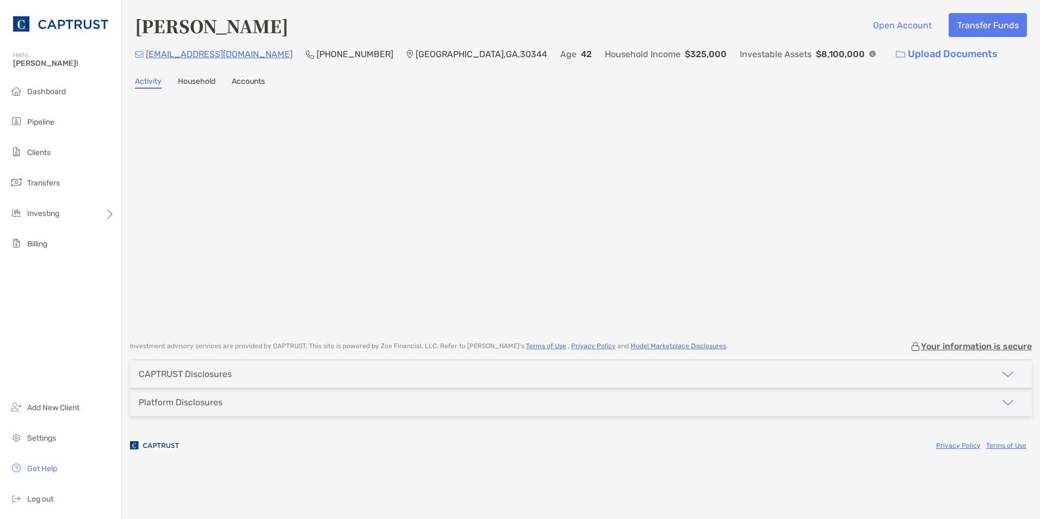 The width and height of the screenshot is (1040, 519). What do you see at coordinates (16, 407) in the screenshot?
I see `img: add_new_client icon` at bounding box center [16, 407].